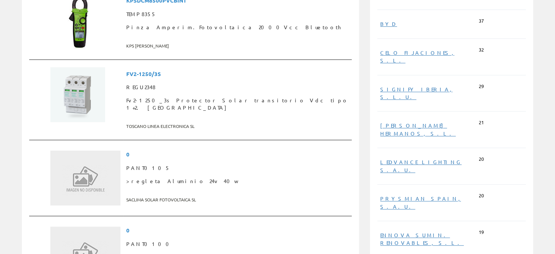 This screenshot has width=555, height=254. Describe the element at coordinates (238, 244) in the screenshot. I see `span: PANT0100` at that location.